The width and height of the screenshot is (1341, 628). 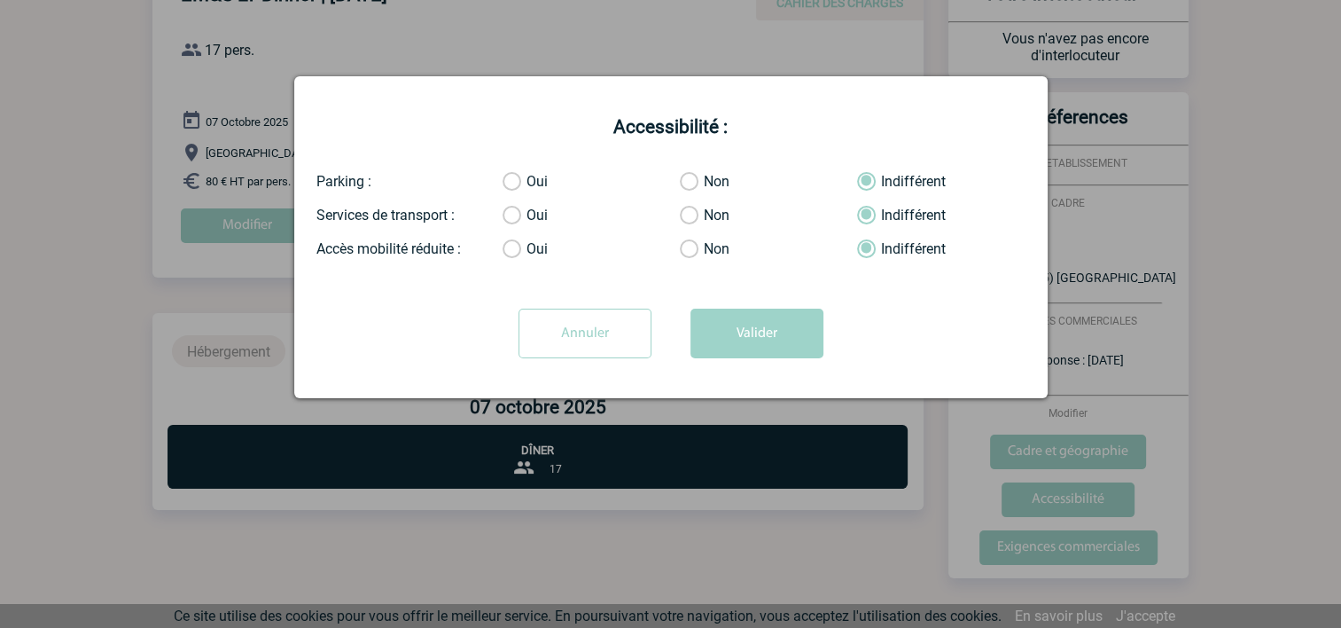 What do you see at coordinates (585, 333) in the screenshot?
I see `input: Annuler` at bounding box center [585, 333].